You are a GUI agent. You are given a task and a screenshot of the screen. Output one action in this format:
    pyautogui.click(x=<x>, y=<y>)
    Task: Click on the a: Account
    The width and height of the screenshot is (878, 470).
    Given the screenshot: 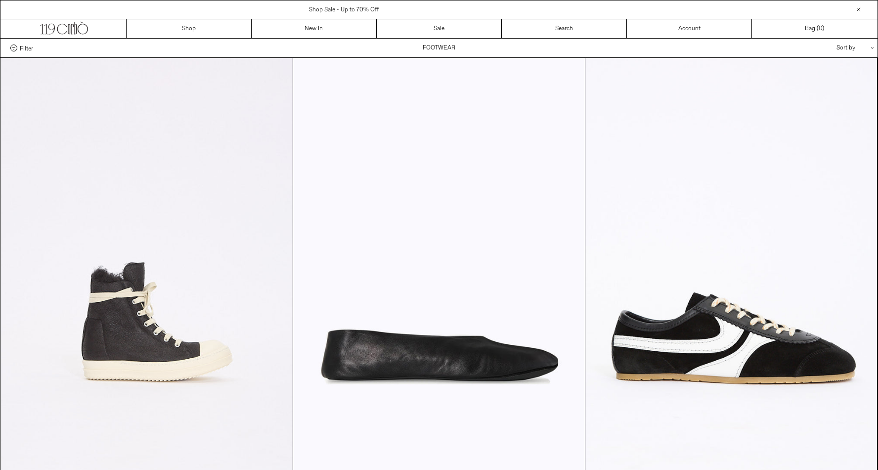 What is the action you would take?
    pyautogui.click(x=689, y=29)
    